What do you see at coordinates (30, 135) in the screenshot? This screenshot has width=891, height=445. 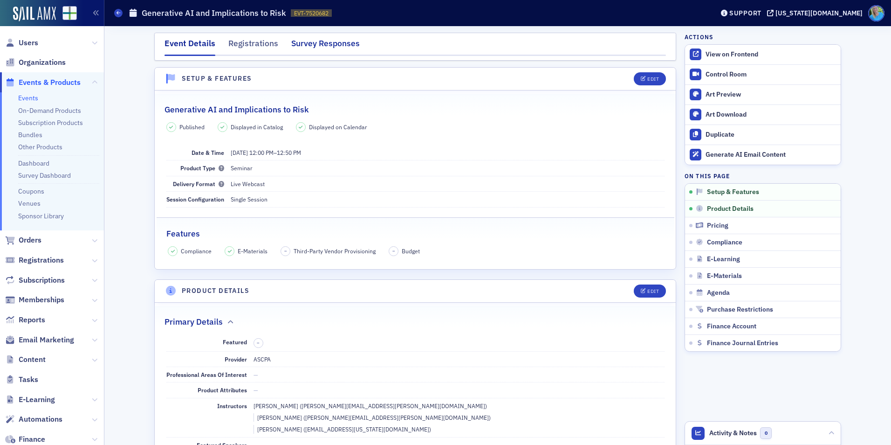 I see `a: Bundles` at bounding box center [30, 135].